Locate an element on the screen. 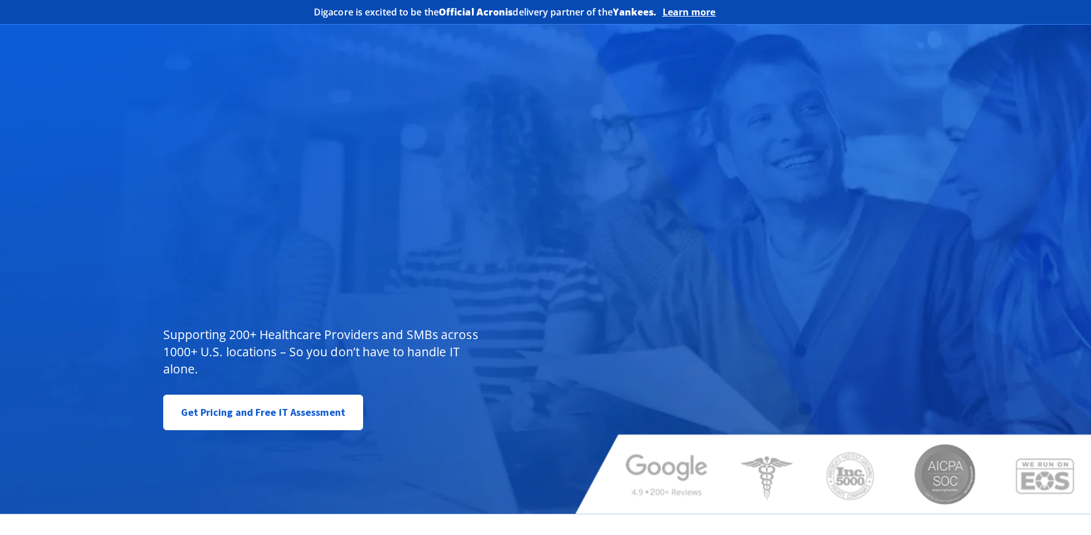 This screenshot has height=535, width=1091. a: Learn more is located at coordinates (689, 12).